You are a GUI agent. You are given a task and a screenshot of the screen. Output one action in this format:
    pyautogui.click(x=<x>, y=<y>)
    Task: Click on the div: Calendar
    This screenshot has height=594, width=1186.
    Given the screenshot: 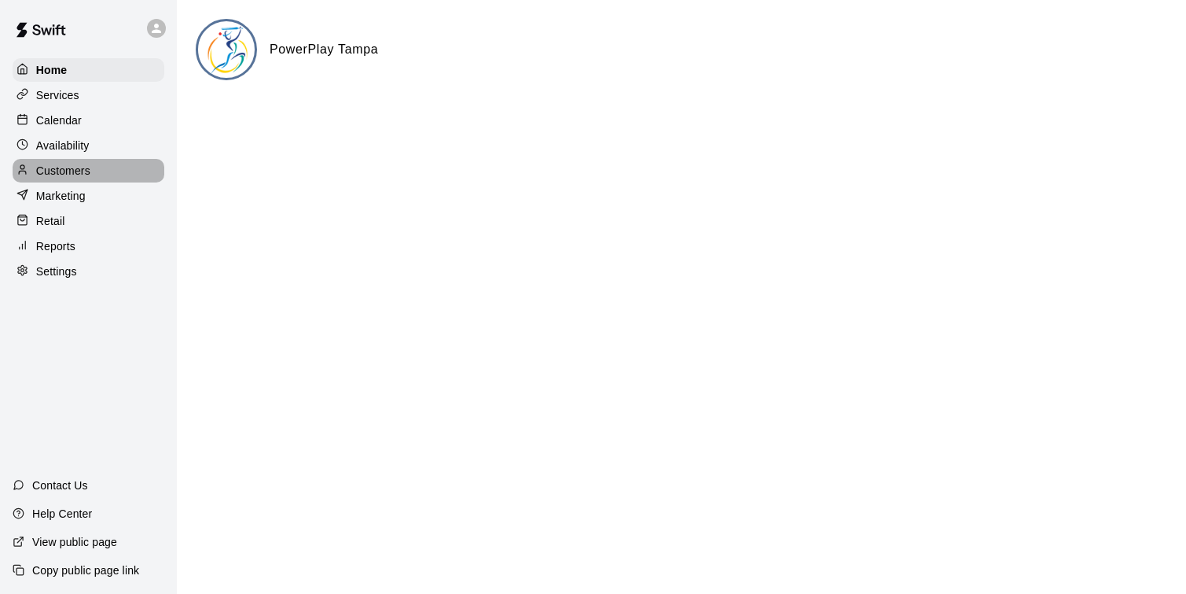 What is the action you would take?
    pyautogui.click(x=88, y=120)
    